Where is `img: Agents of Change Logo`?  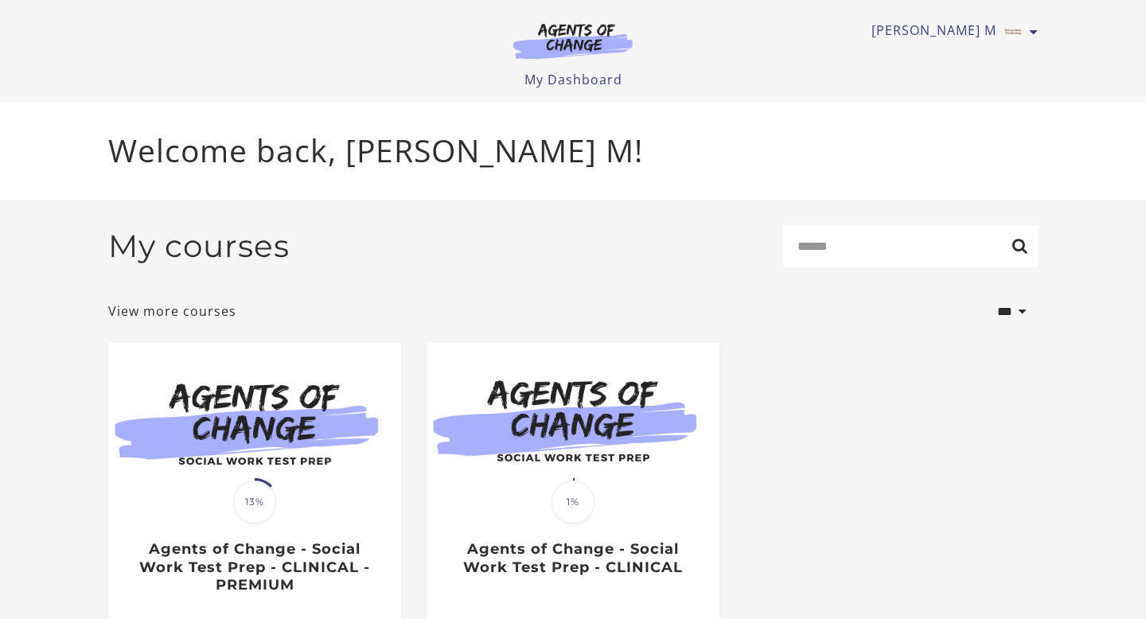 img: Agents of Change Logo is located at coordinates (573, 41).